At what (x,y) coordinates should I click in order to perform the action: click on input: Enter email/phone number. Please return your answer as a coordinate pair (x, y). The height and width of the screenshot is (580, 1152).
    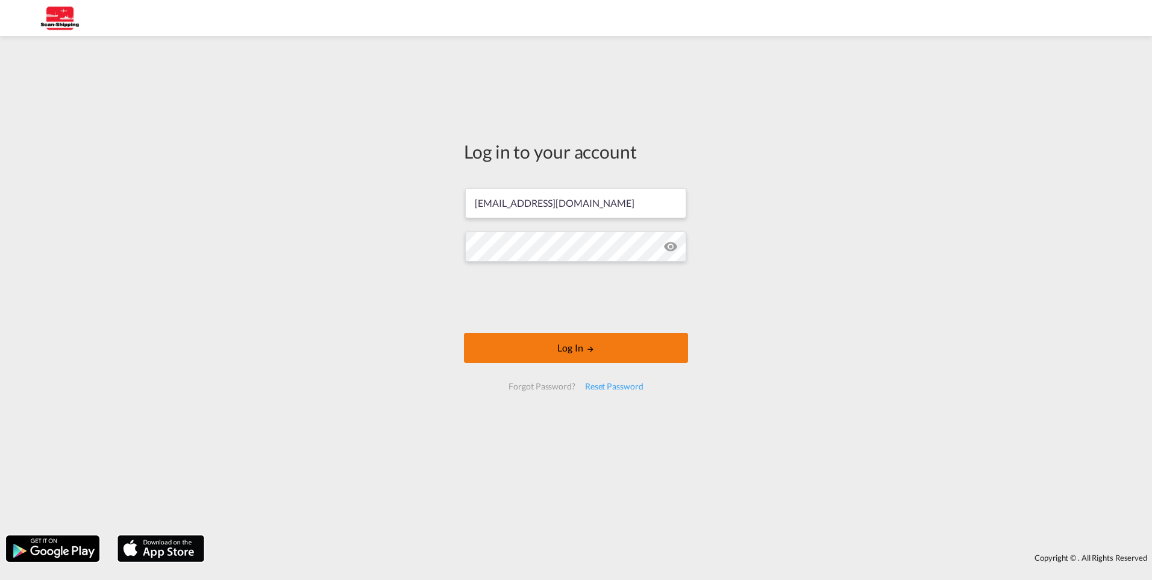
    Looking at the image, I should click on (576, 203).